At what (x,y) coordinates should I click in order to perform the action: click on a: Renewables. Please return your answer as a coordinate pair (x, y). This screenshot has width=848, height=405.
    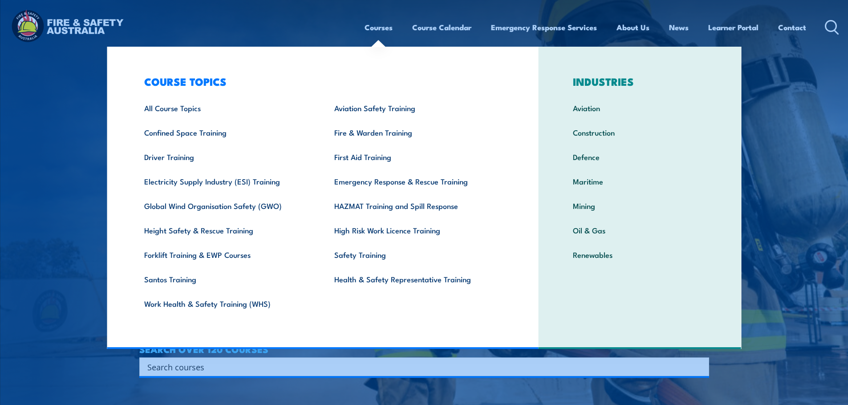
    Looking at the image, I should click on (640, 255).